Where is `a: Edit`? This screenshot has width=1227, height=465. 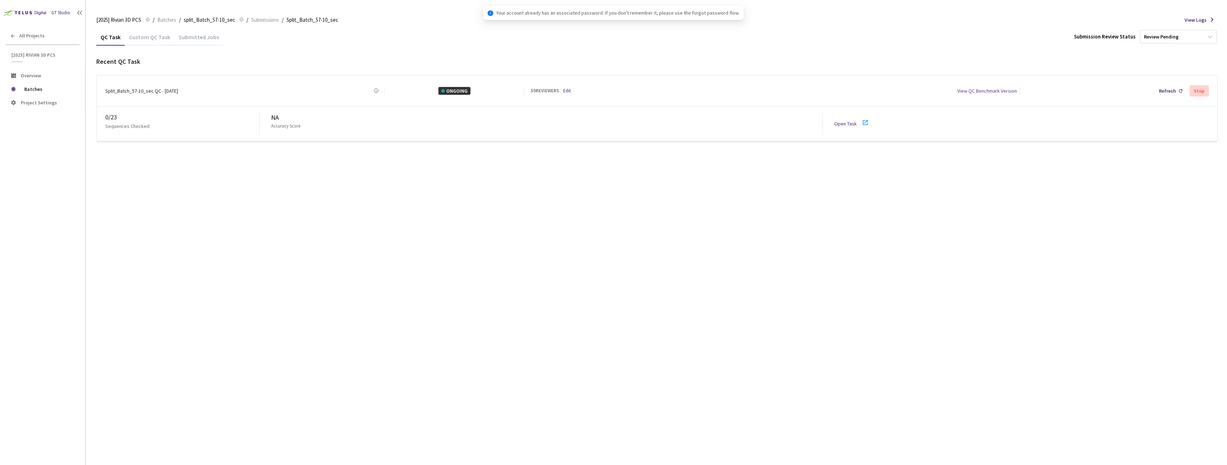
a: Edit is located at coordinates (567, 91).